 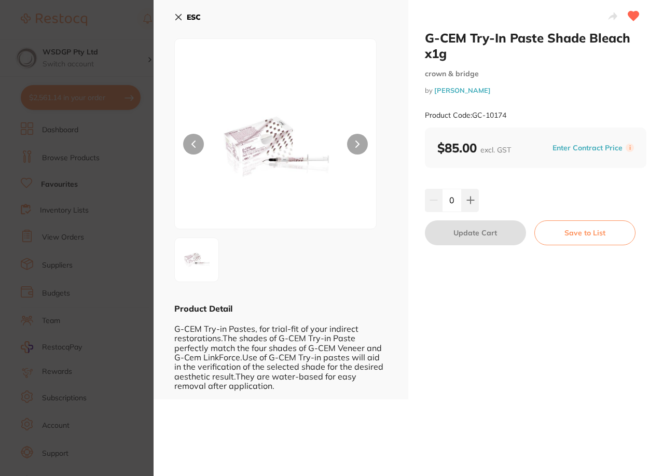 What do you see at coordinates (111, 97) in the screenshot?
I see `i: Discount will be applied on the supplier’s end.` at bounding box center [111, 97].